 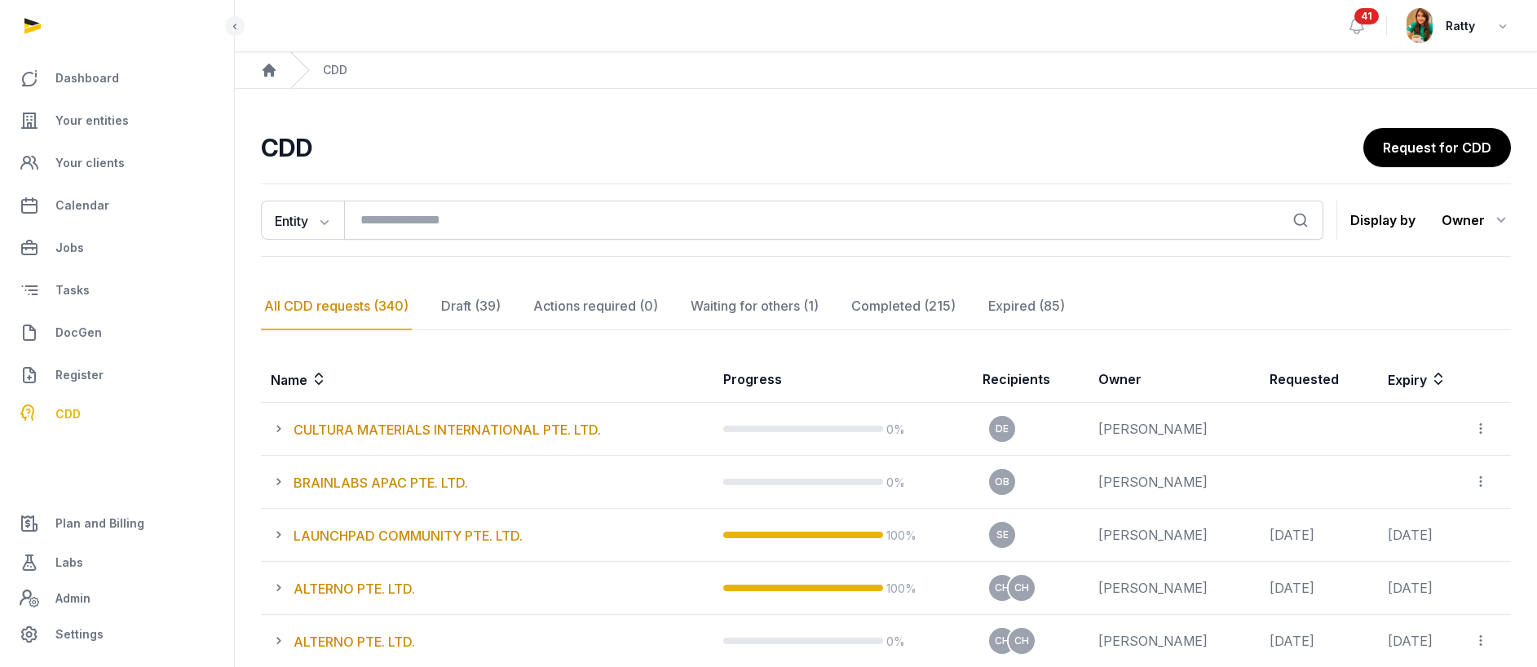 I want to click on th: Owner, so click(x=1174, y=379).